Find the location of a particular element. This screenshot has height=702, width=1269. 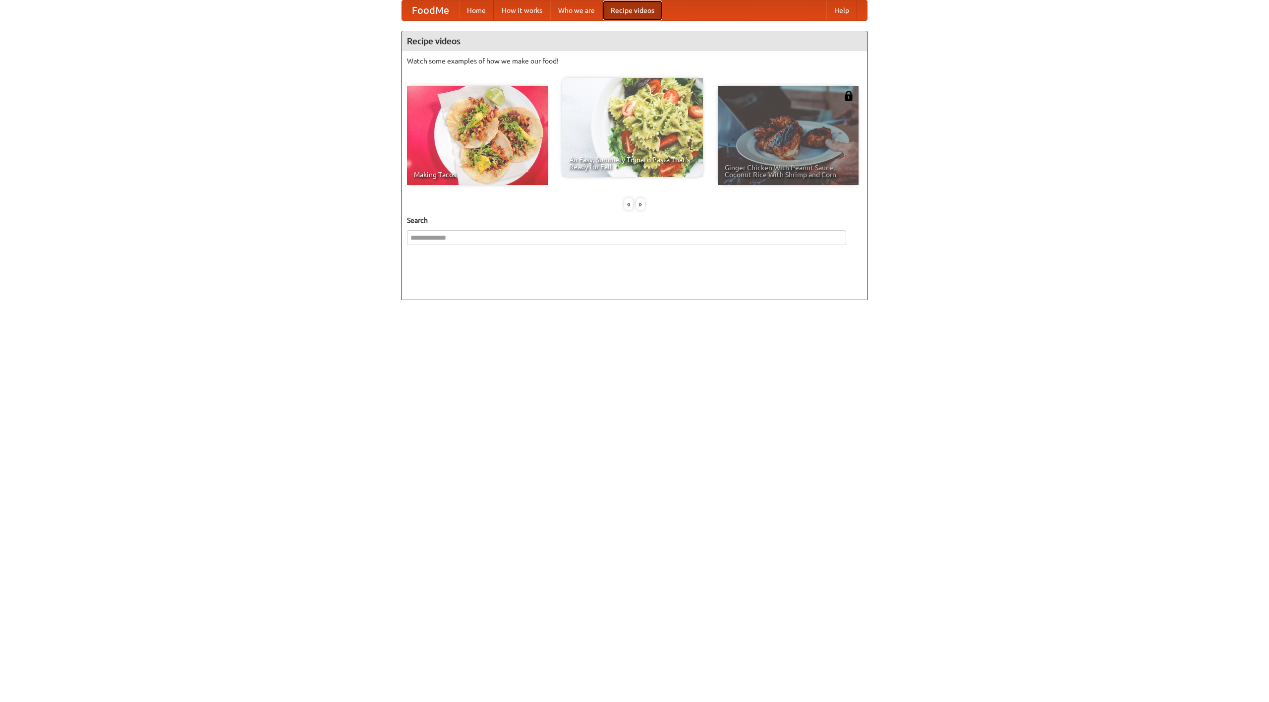

a: Home is located at coordinates (476, 10).